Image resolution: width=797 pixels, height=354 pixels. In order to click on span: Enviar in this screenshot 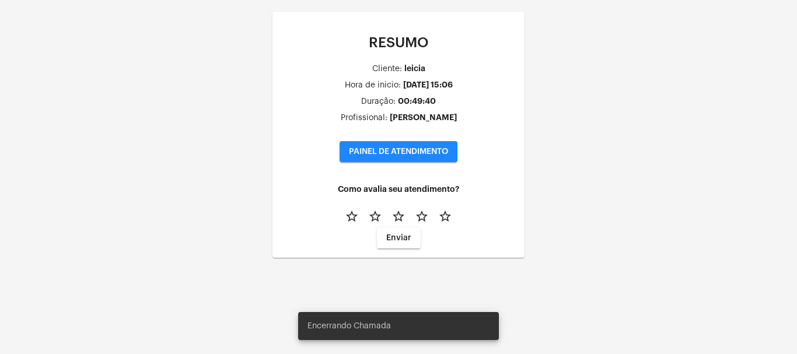, I will do `click(398, 238)`.